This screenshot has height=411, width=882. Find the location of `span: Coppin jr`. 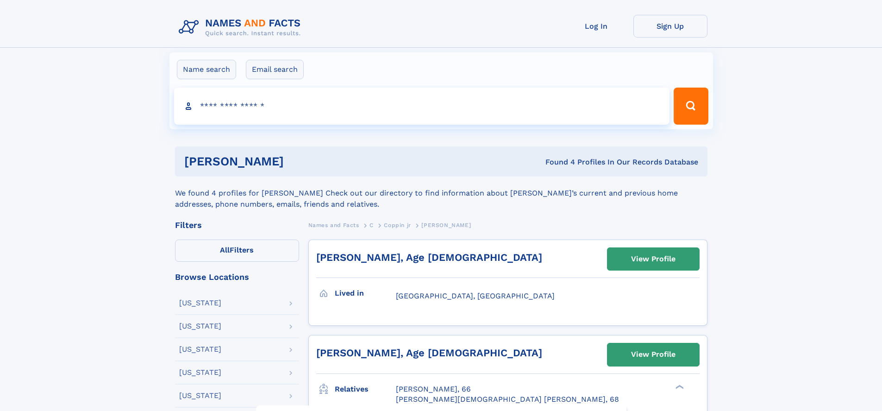

span: Coppin jr is located at coordinates (397, 225).